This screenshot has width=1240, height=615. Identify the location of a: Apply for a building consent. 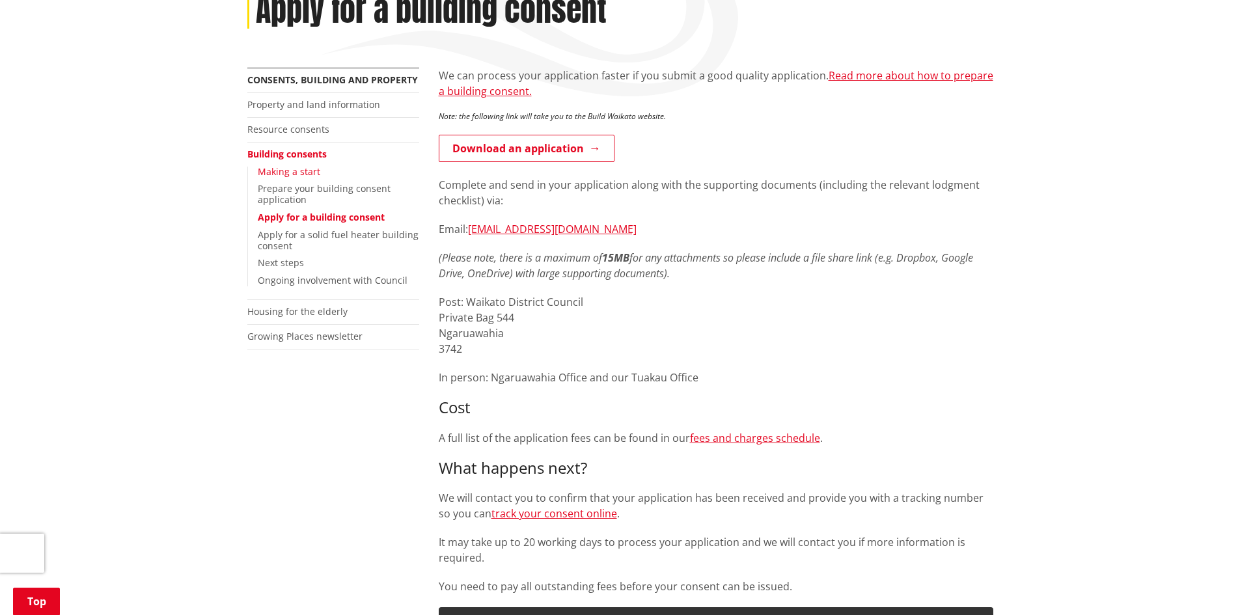
(321, 217).